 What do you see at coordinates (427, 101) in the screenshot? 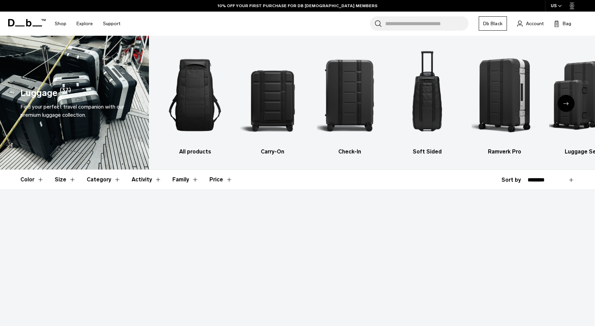
I see `a: Db Soft Sided` at bounding box center [427, 101].